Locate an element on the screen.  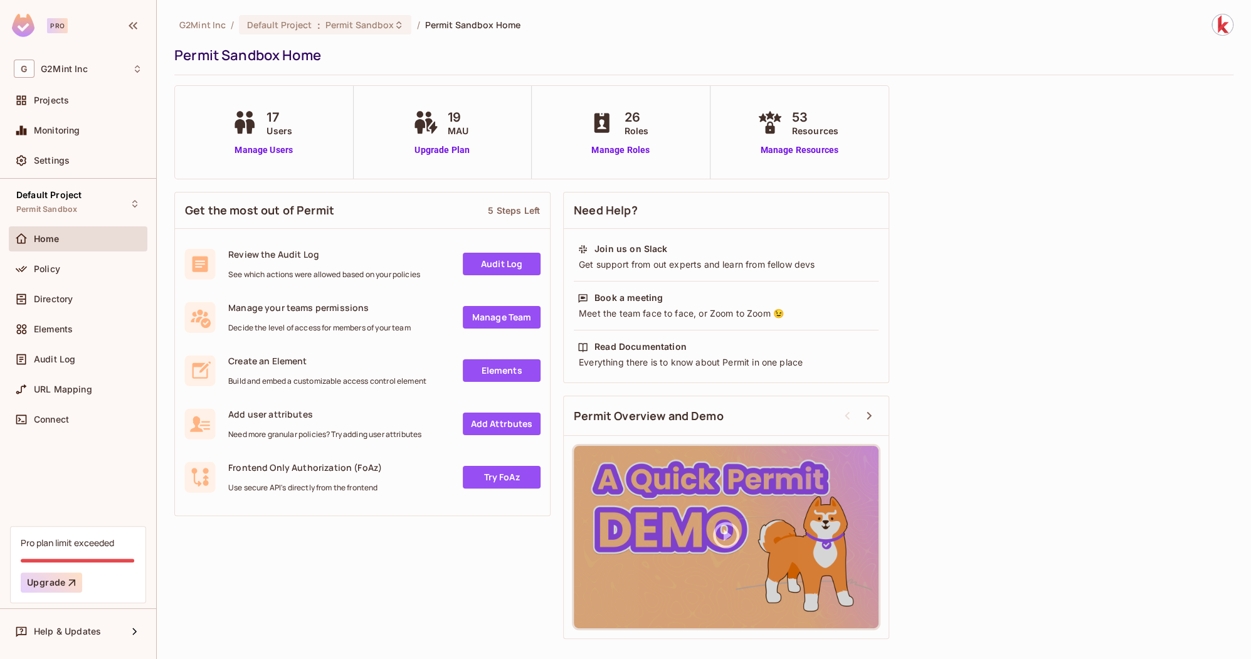
a: Manage Roles is located at coordinates (620, 150).